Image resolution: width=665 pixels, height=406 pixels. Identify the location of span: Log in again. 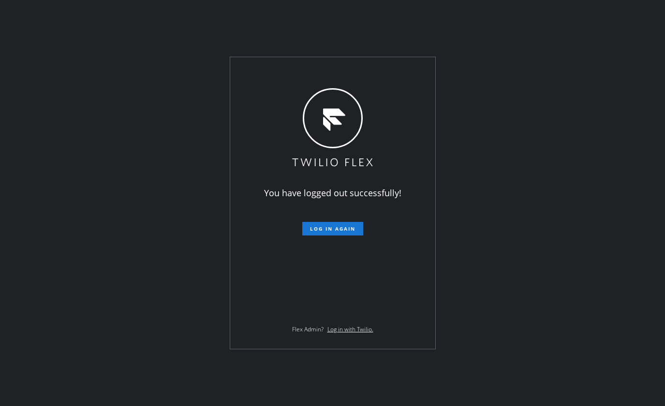
(333, 228).